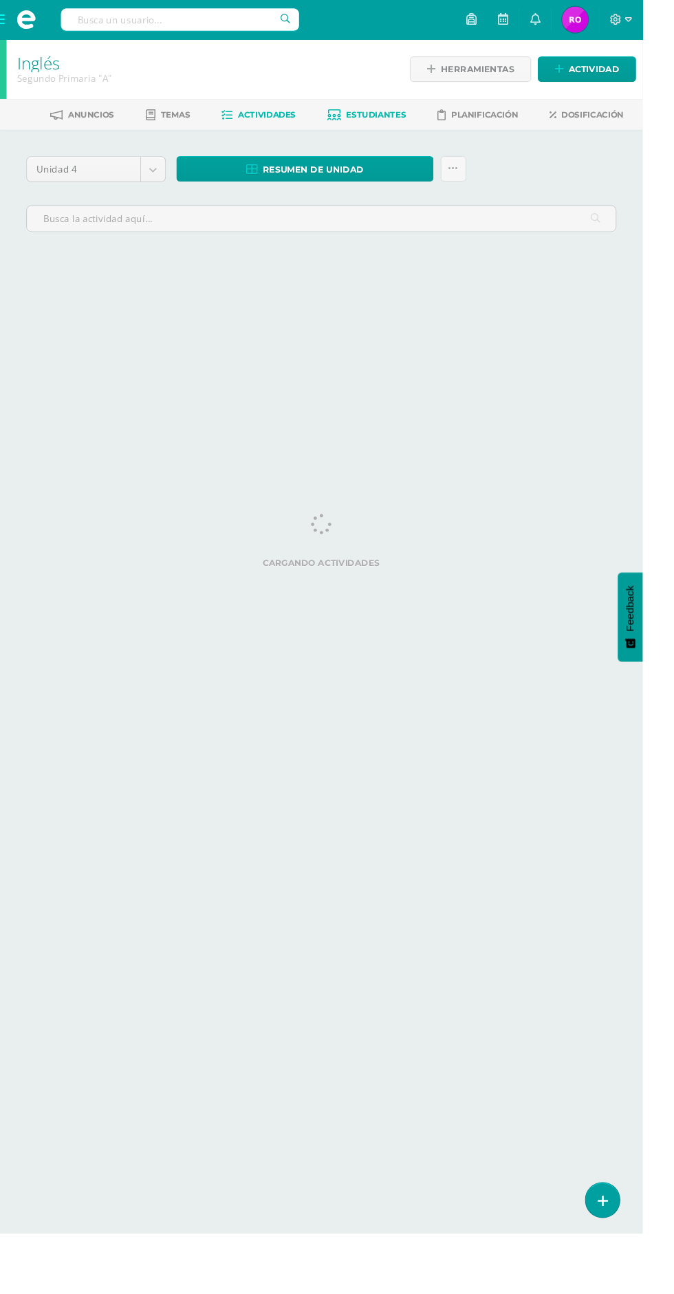 Image resolution: width=674 pixels, height=1294 pixels. Describe the element at coordinates (87, 177) in the screenshot. I see `span: Unidad 4` at that location.